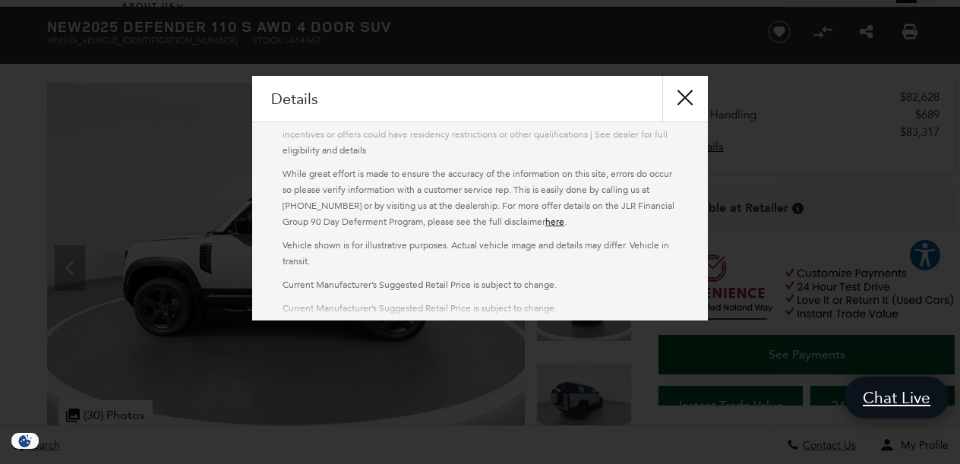 Image resolution: width=960 pixels, height=464 pixels. What do you see at coordinates (480, 198) in the screenshot?
I see `p: While great effort is made to ensure the accuracy of the information on this site, errors do occu...` at bounding box center [480, 198].